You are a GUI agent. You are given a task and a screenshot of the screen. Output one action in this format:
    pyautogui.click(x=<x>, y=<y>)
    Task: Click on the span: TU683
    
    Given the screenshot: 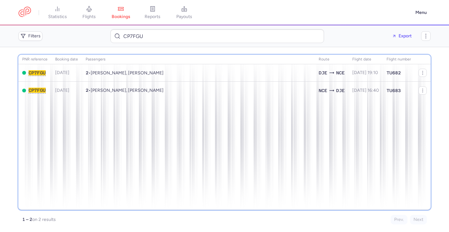 What is the action you would take?
    pyautogui.click(x=394, y=91)
    